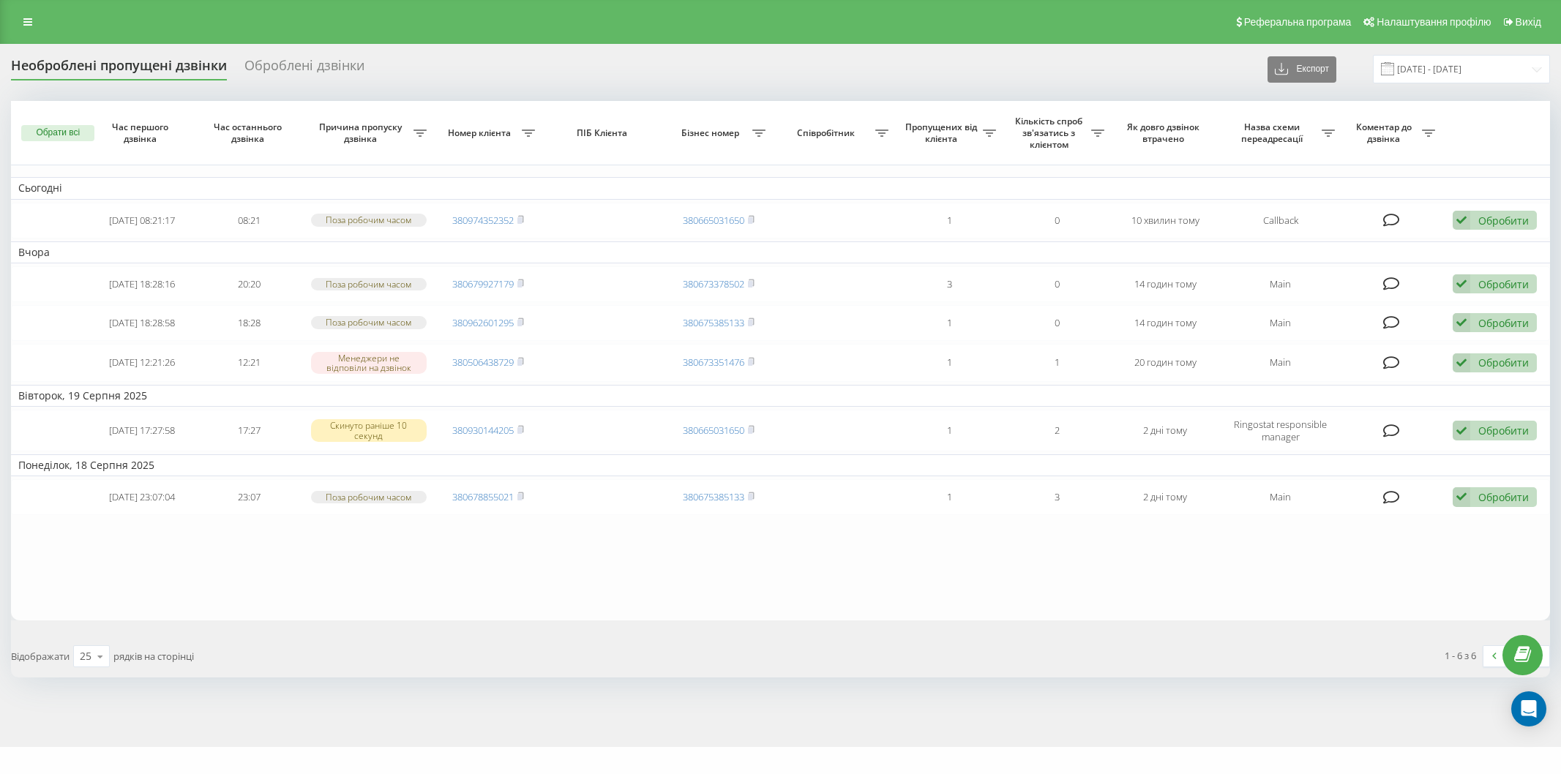 This screenshot has width=1561, height=774. I want to click on div: 1 - 6 з 6, so click(1460, 656).